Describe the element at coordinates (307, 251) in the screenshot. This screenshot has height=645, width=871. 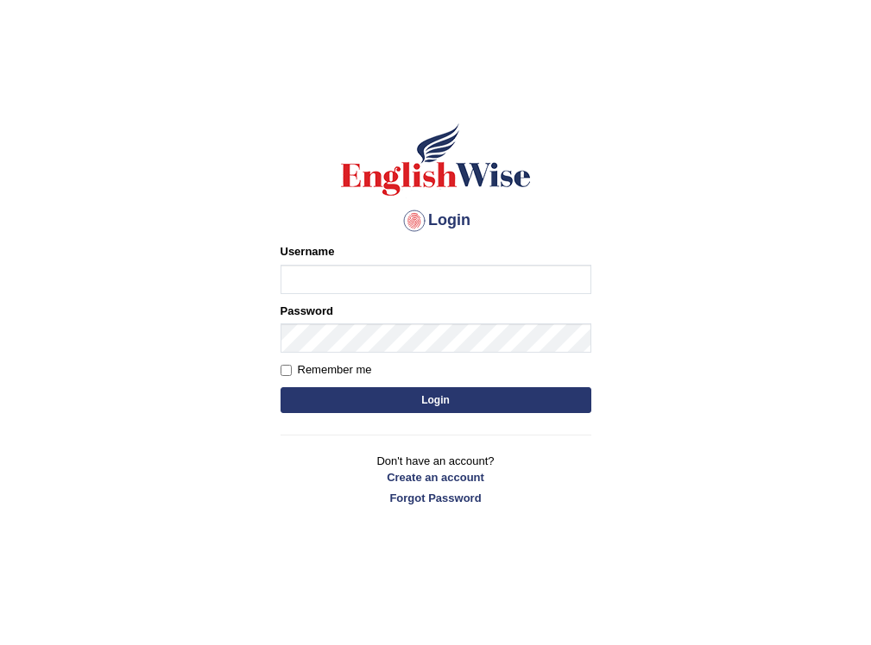
I see `label: Username` at that location.